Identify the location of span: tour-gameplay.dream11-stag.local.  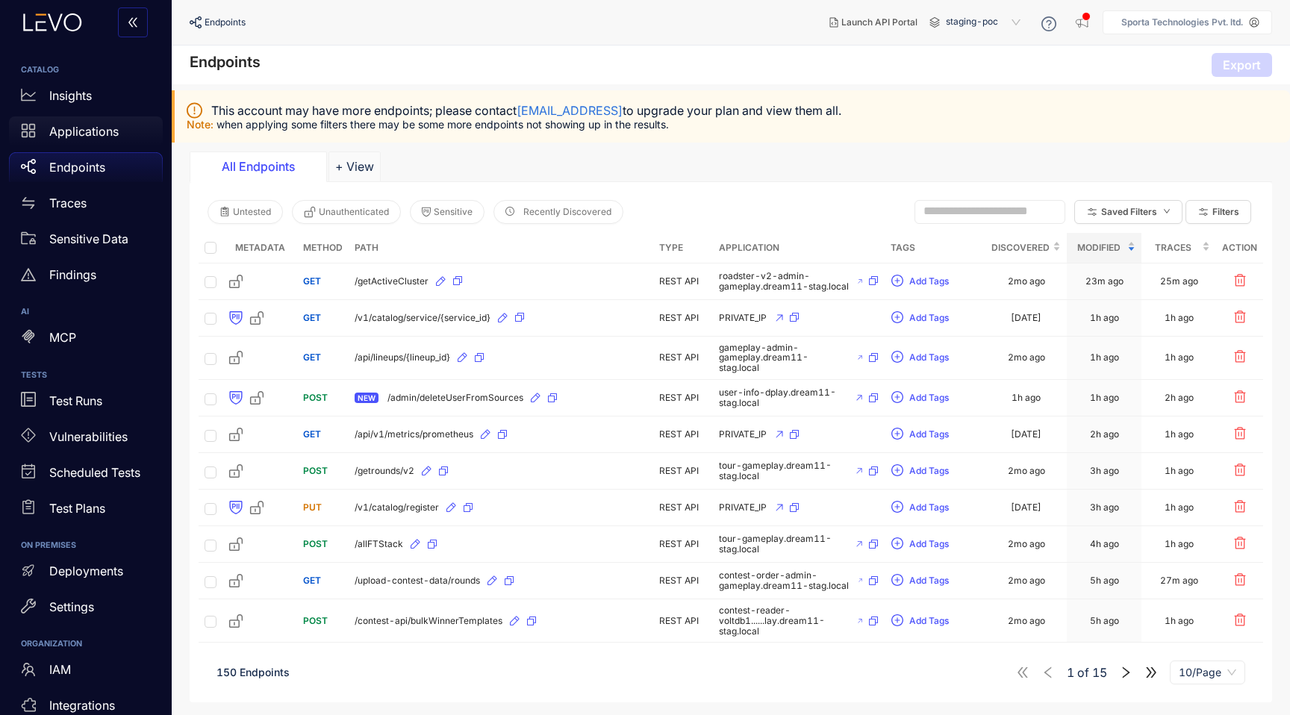
(783, 544).